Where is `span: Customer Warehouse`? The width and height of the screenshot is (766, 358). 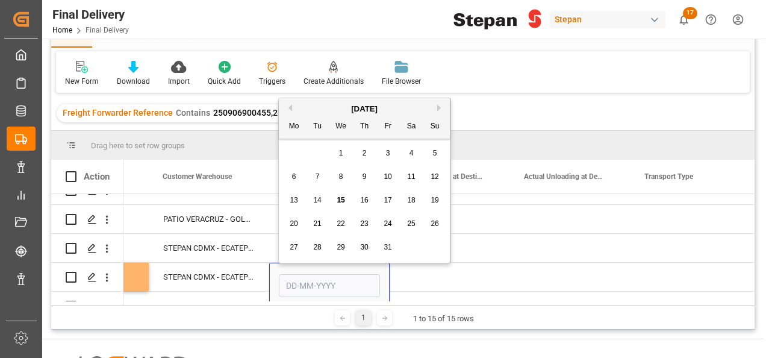
span: Customer Warehouse is located at coordinates (197, 176).